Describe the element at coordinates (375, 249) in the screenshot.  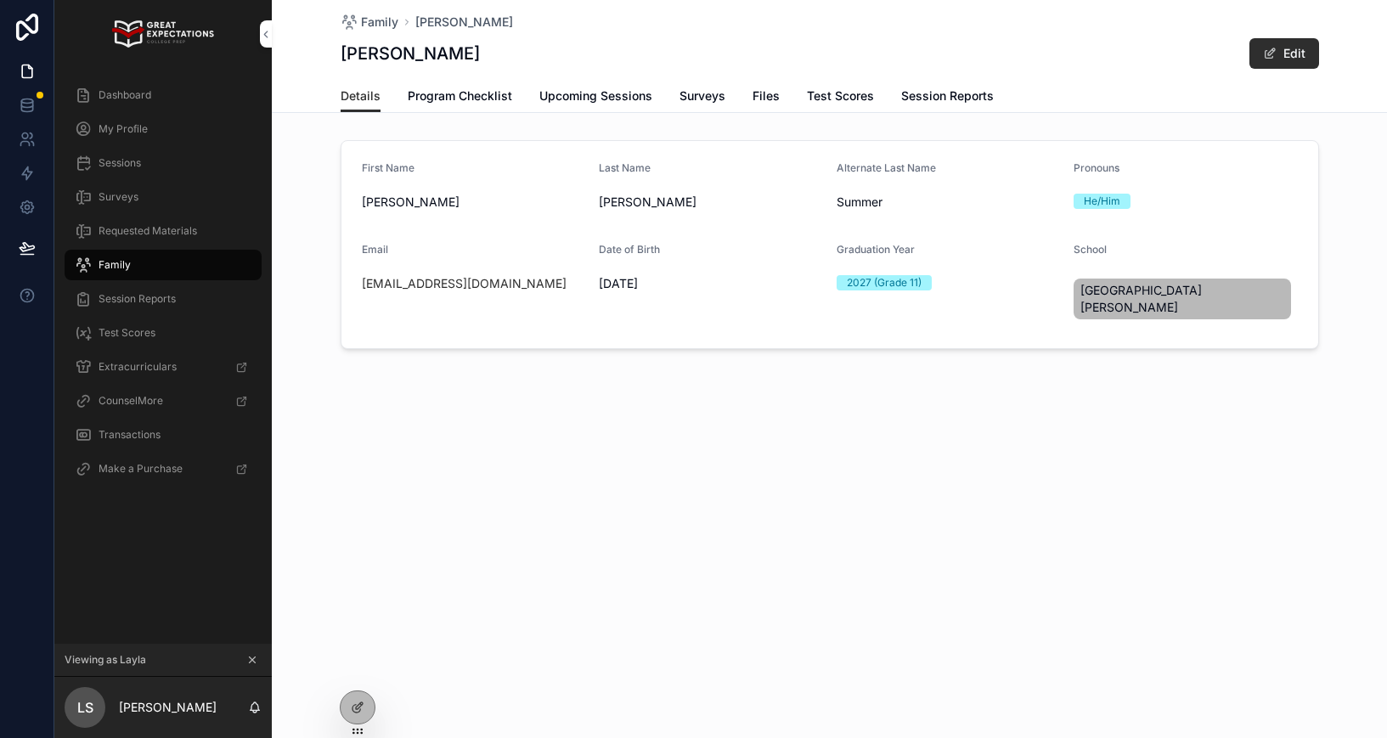
I see `span: Email` at that location.